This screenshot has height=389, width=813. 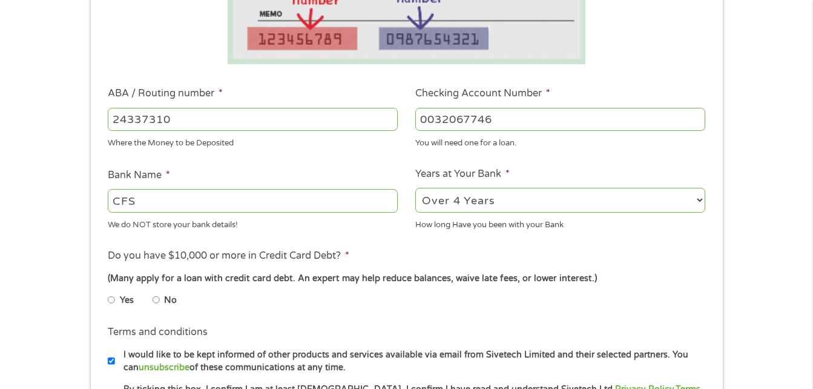 What do you see at coordinates (157, 332) in the screenshot?
I see `label: Terms and conditions` at bounding box center [157, 332].